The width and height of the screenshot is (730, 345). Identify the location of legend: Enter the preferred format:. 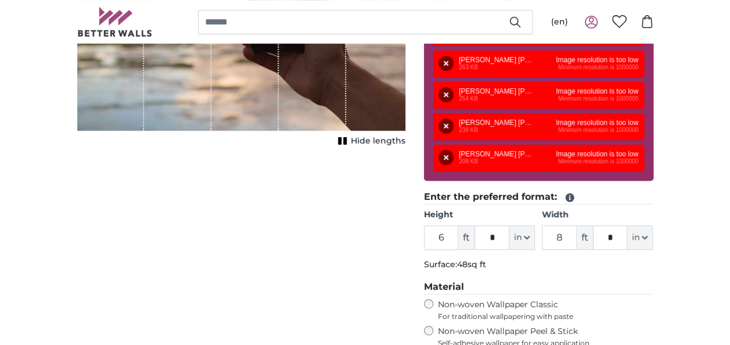
(539, 197).